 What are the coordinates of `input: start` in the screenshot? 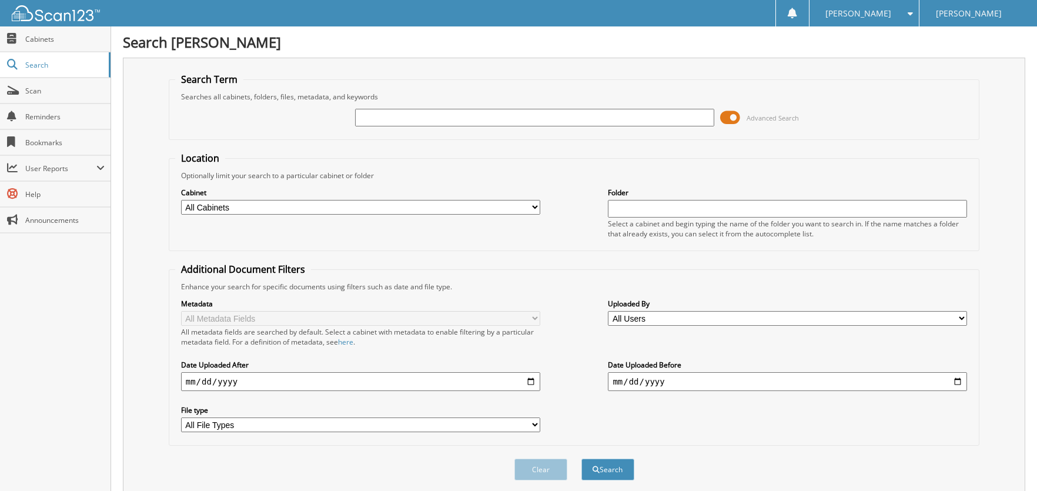 It's located at (360, 381).